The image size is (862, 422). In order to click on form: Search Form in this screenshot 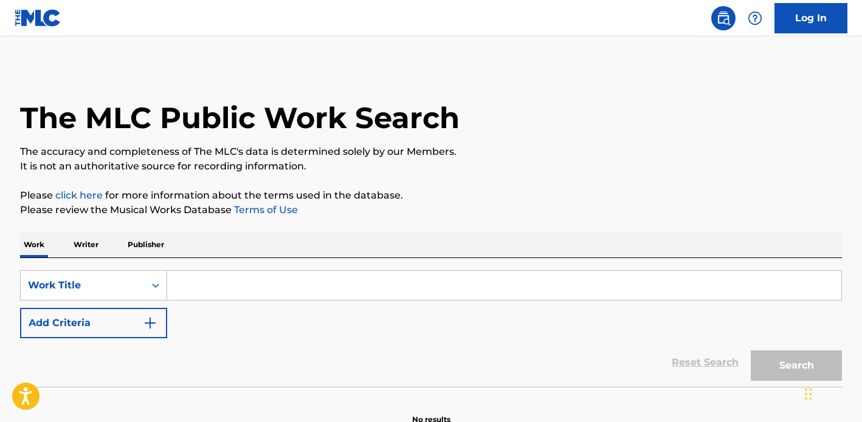, I will do `click(431, 329)`.